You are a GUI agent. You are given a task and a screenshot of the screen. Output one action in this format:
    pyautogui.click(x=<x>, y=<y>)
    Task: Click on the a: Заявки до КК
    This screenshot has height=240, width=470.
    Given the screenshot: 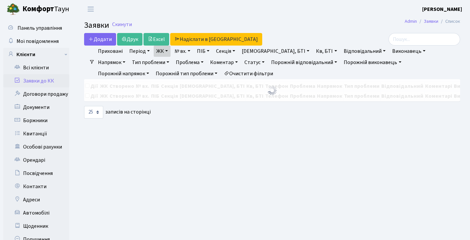 What is the action you would take?
    pyautogui.click(x=36, y=81)
    